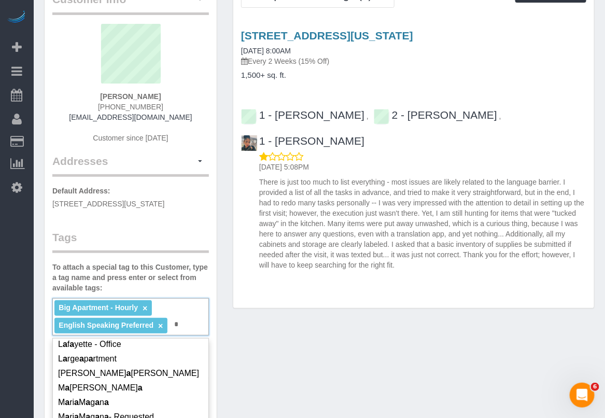 The width and height of the screenshot is (605, 418). What do you see at coordinates (98, 307) in the screenshot?
I see `span: Big Apartment - Hourly` at bounding box center [98, 307].